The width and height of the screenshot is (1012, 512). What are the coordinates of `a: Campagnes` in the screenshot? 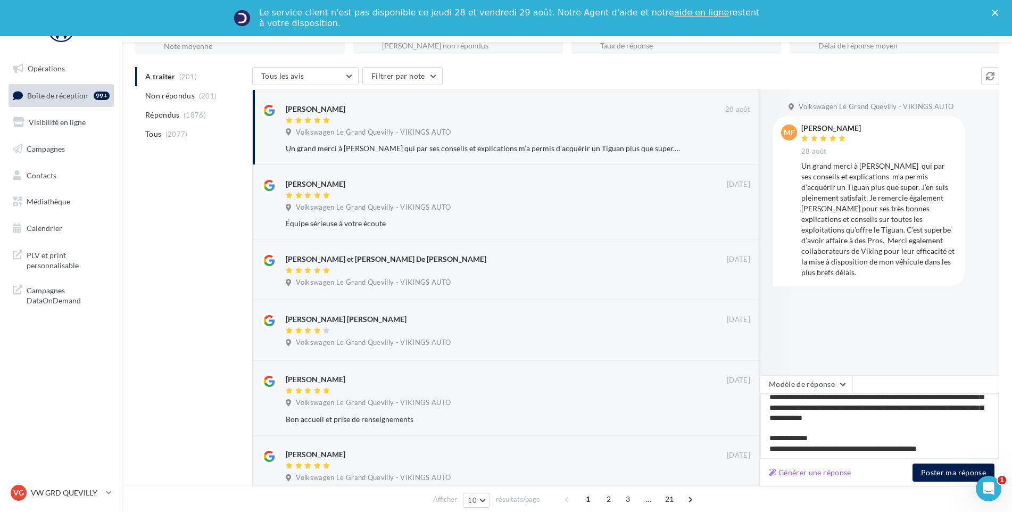 It's located at (61, 149).